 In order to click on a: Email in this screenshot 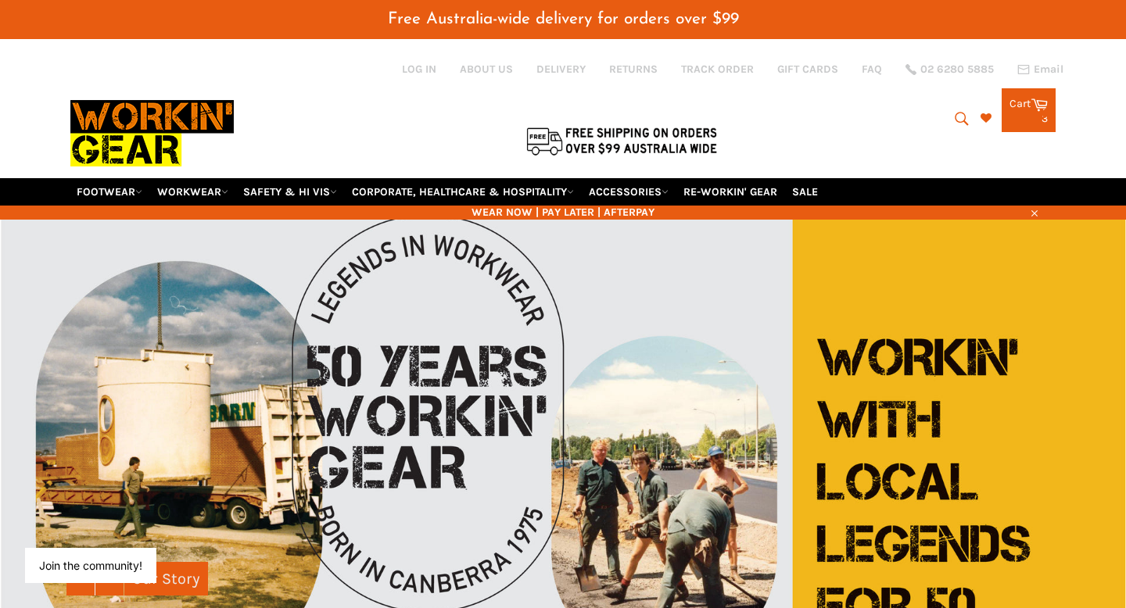, I will do `click(1040, 70)`.